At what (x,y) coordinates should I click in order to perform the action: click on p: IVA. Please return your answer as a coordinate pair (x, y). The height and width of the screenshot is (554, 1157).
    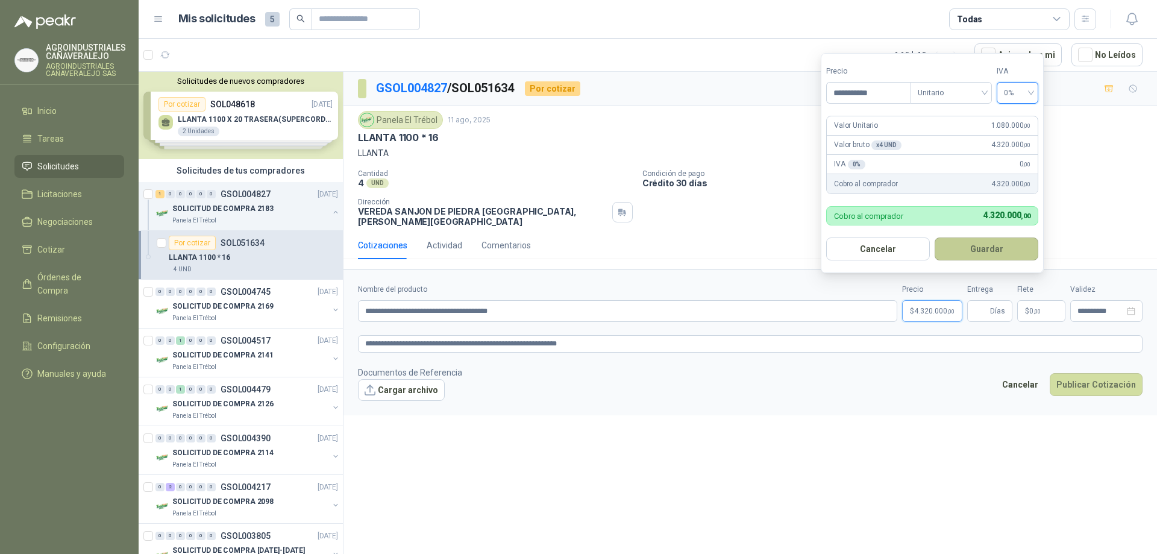
    Looking at the image, I should click on (850, 164).